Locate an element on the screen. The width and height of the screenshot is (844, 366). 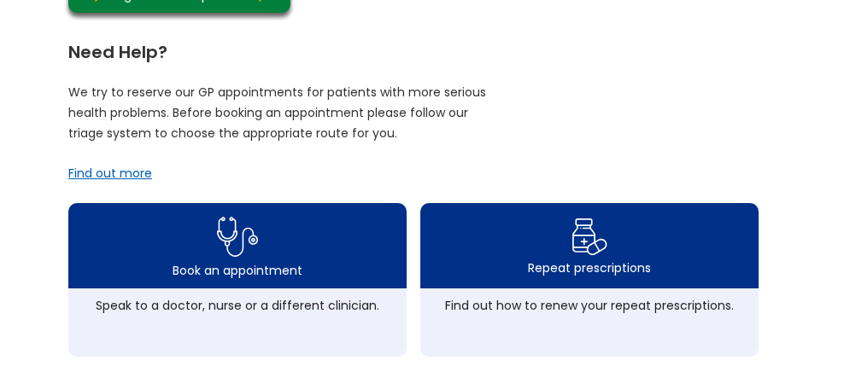
a: book appointment icon Book an appointmentSpeak to a doctor, nurse or a different clinician. is located at coordinates (237, 280).